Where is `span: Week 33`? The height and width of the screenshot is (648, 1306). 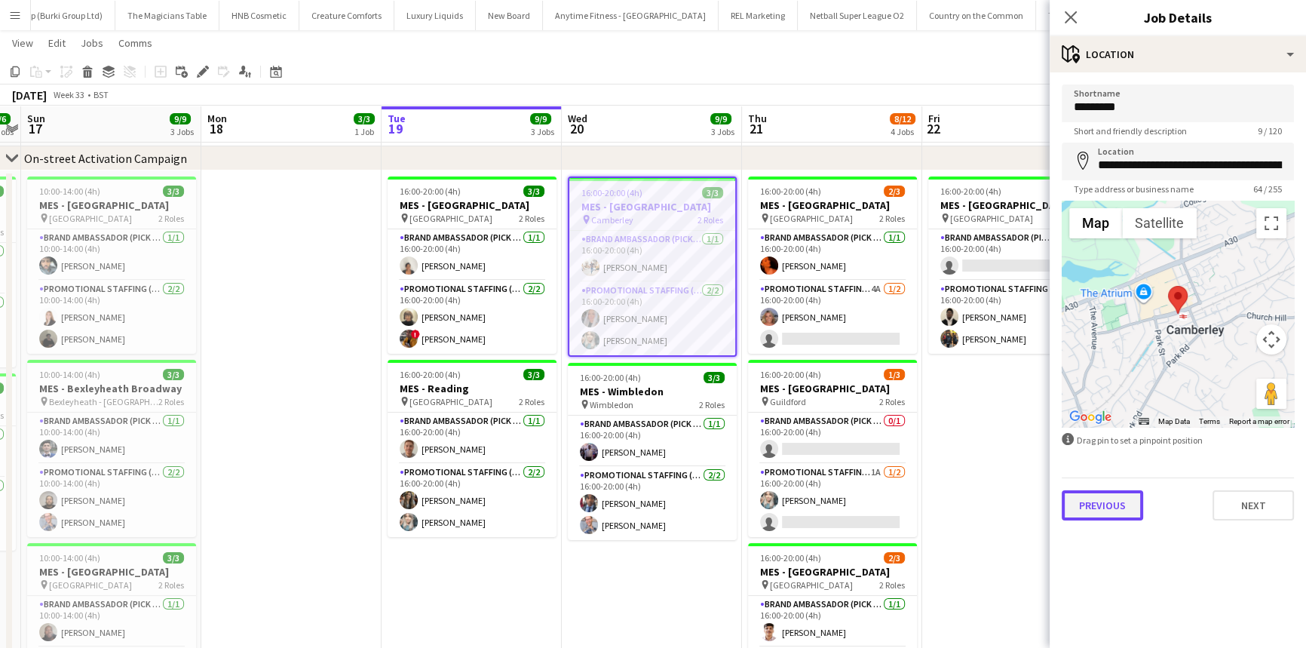 span: Week 33 is located at coordinates (69, 94).